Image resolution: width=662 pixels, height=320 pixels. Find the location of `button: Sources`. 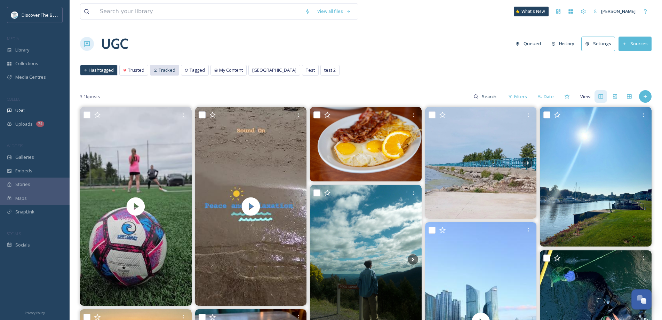

button: Sources is located at coordinates (635, 43).